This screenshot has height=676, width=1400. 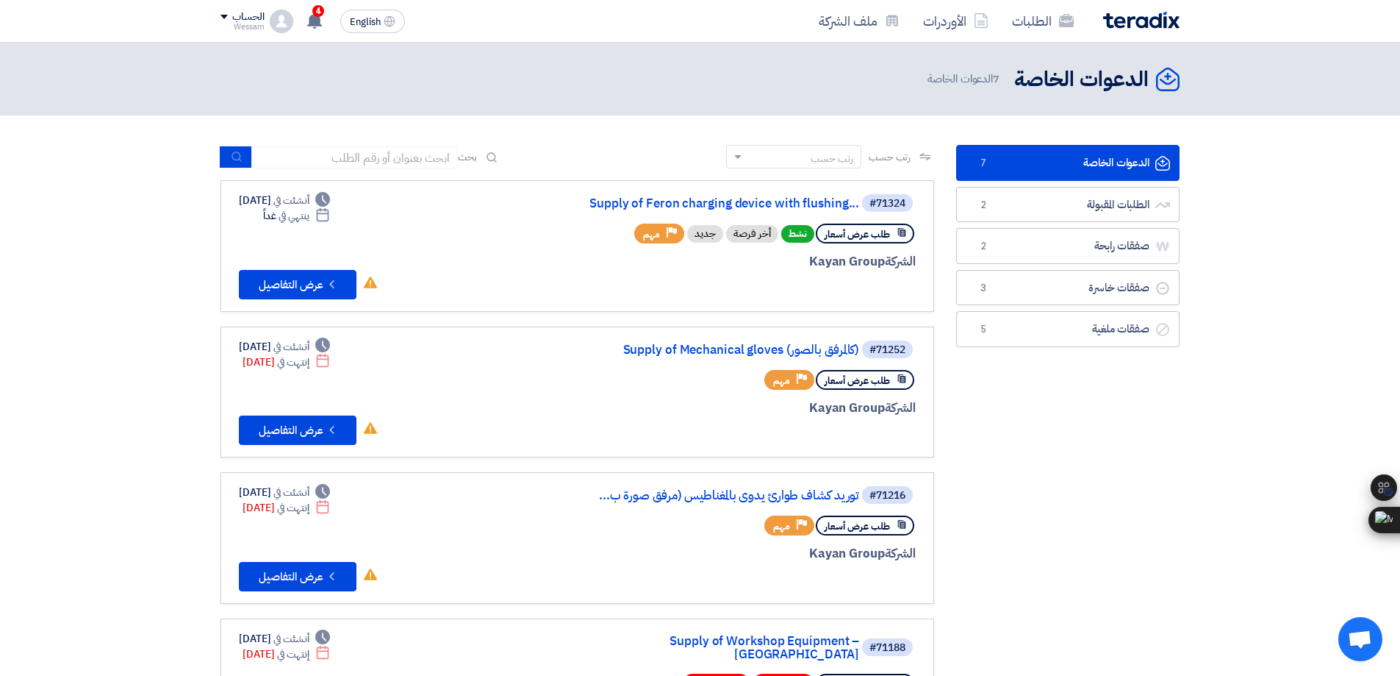 What do you see at coordinates (318, 11) in the screenshot?
I see `span: 4` at bounding box center [318, 11].